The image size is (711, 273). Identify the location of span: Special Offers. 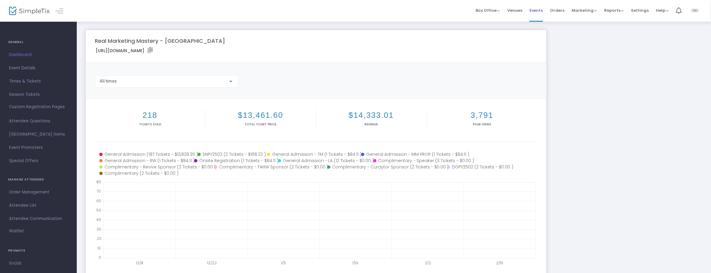
(38, 161).